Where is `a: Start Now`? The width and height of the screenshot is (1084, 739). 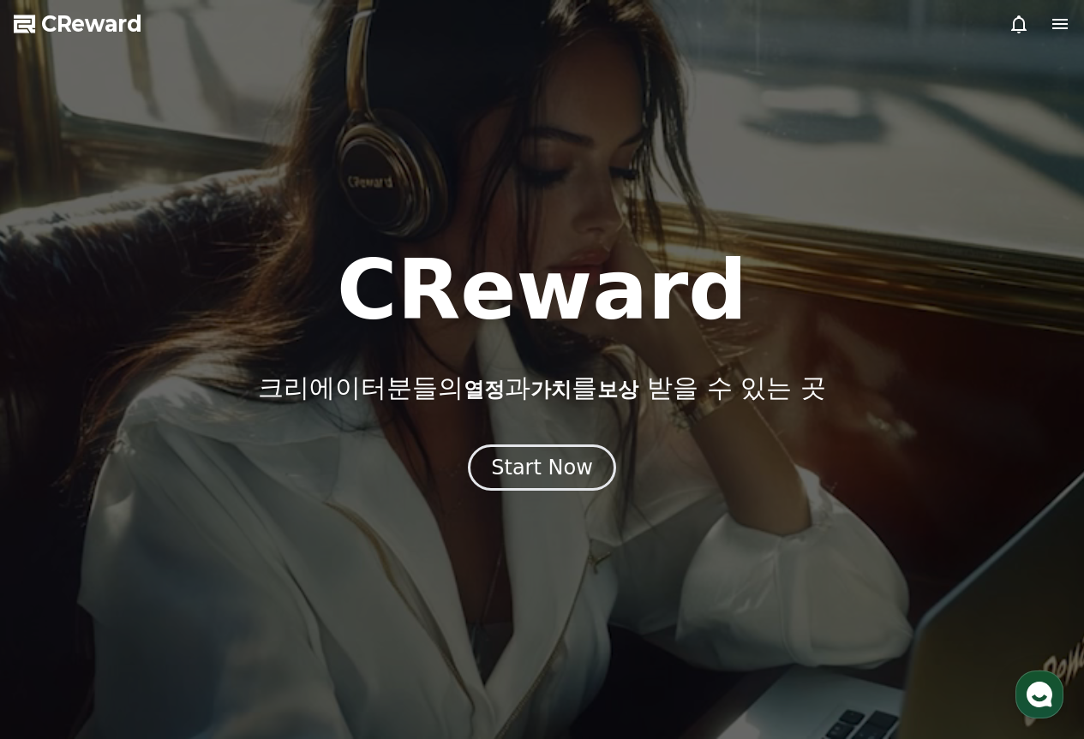 a: Start Now is located at coordinates (541, 469).